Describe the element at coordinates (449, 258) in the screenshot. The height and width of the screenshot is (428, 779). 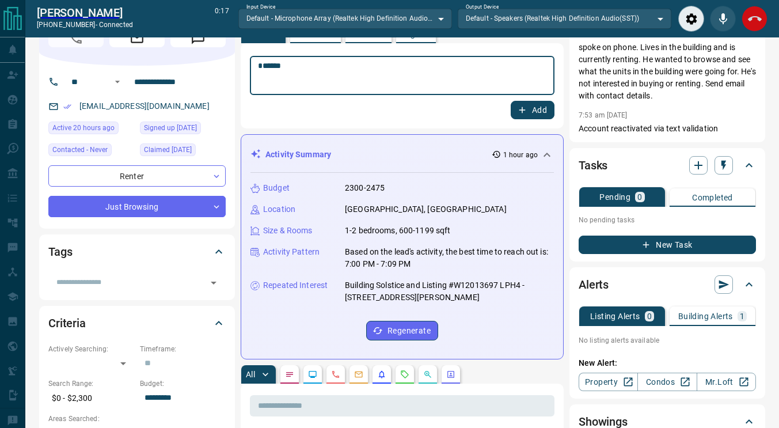
I see `p: Based on the lead's activity, the best time to reach out is: 7:00 PM - 7:09 PM` at that location.